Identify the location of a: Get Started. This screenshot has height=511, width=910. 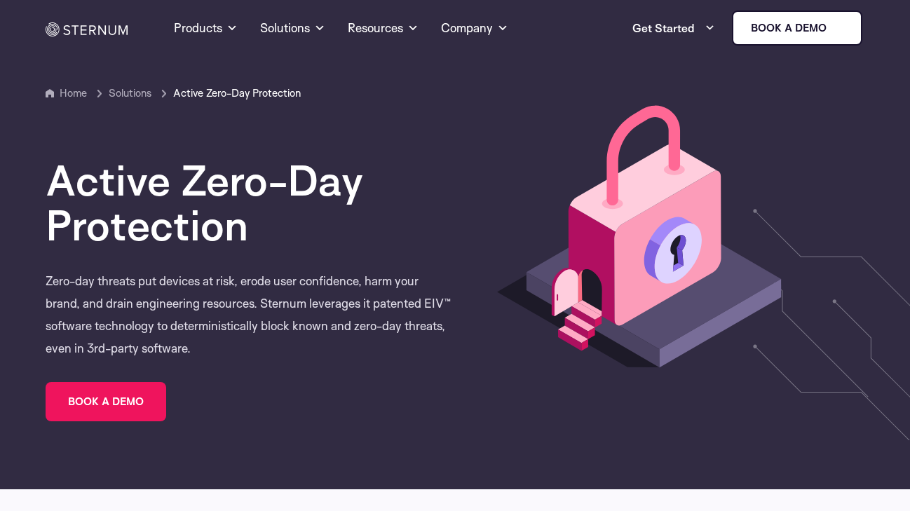
(673, 28).